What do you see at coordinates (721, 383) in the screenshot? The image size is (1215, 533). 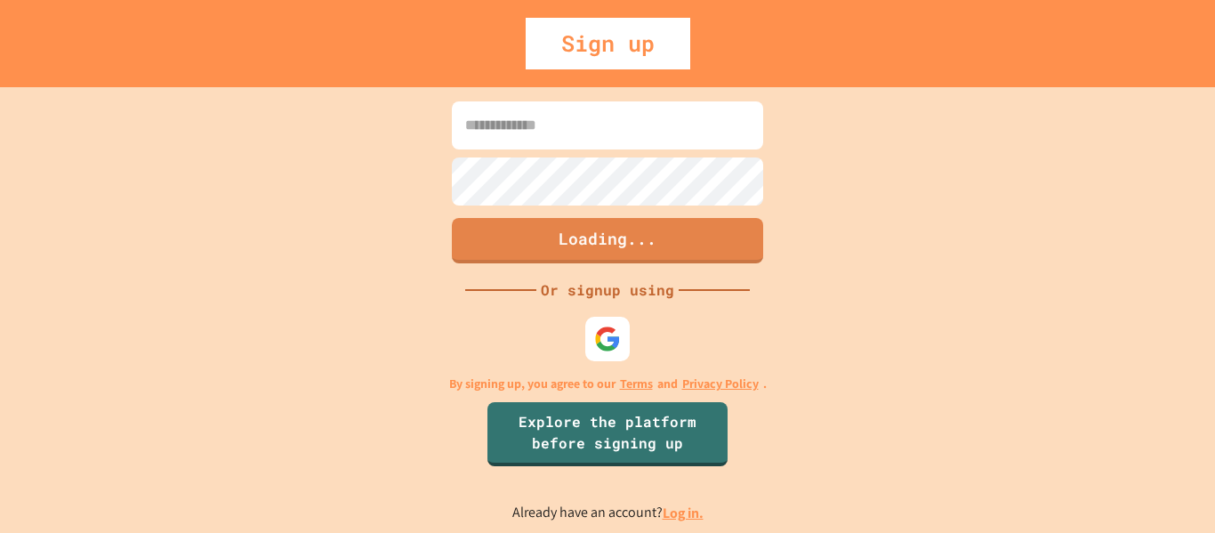 I see `a: Privacy Policy` at bounding box center [721, 383].